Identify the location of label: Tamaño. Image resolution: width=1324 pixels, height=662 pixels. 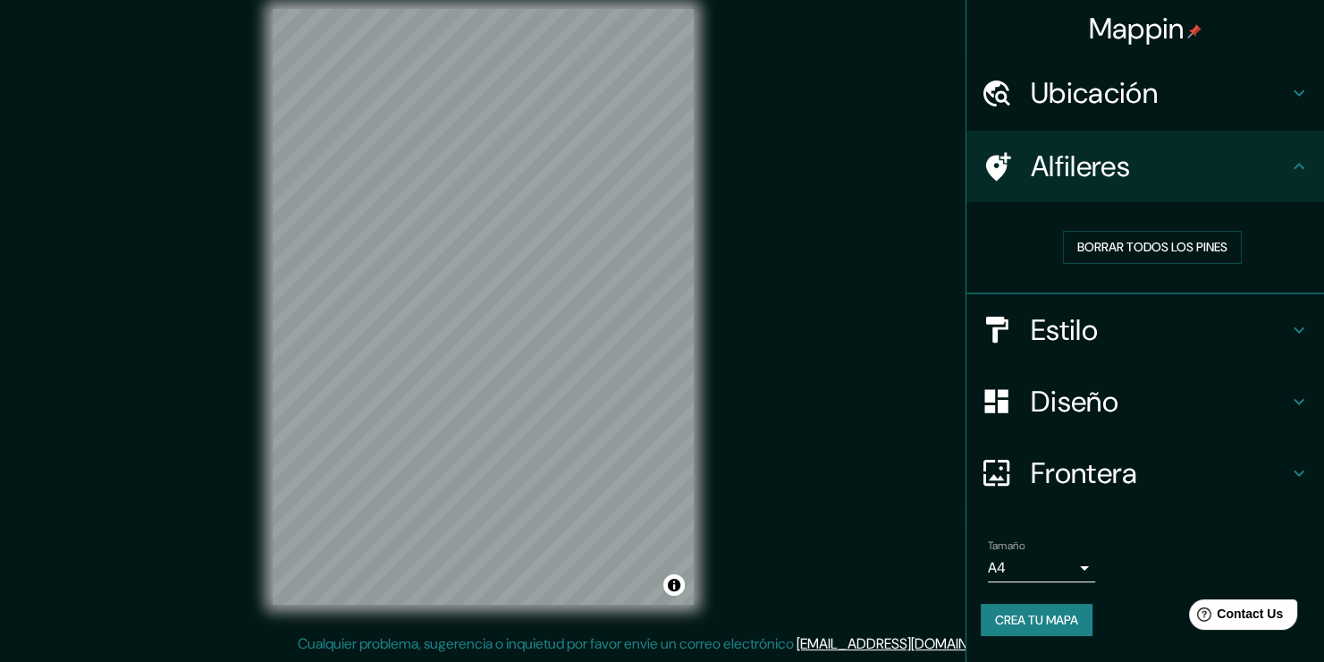
(1006, 545).